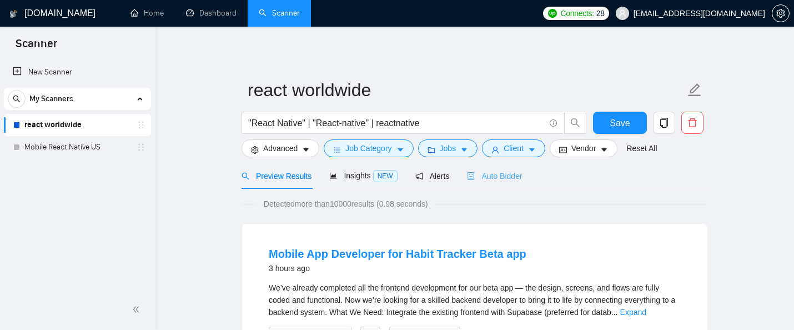 The height and width of the screenshot is (330, 794). Describe the element at coordinates (333, 175) in the screenshot. I see `span: area-chart` at that location.